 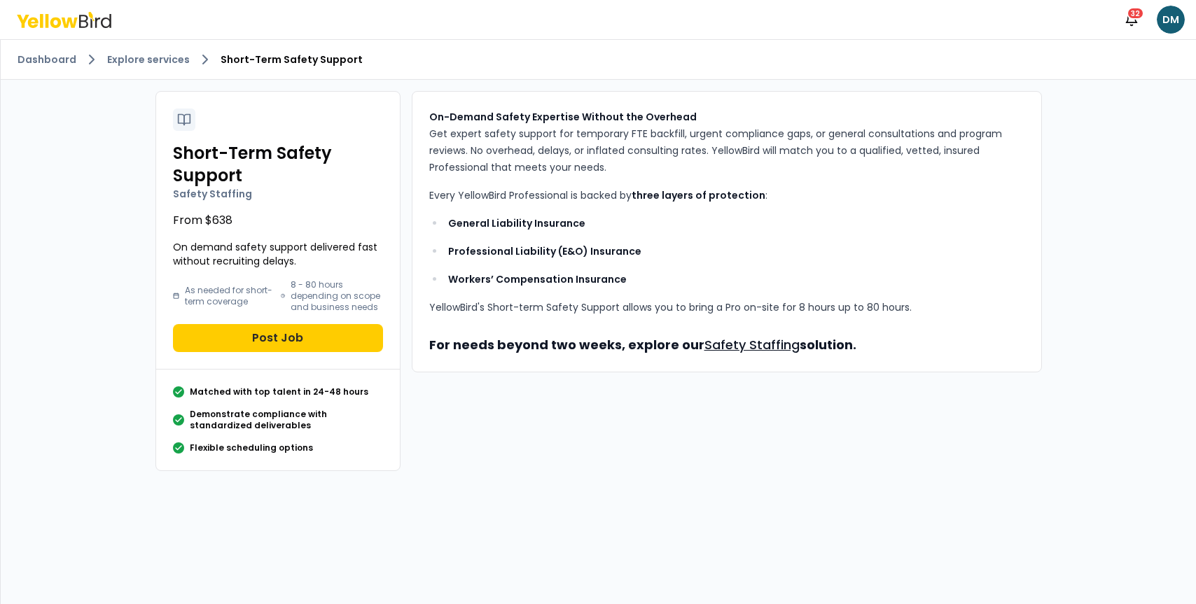 I want to click on p: Flexible scheduling options, so click(x=251, y=448).